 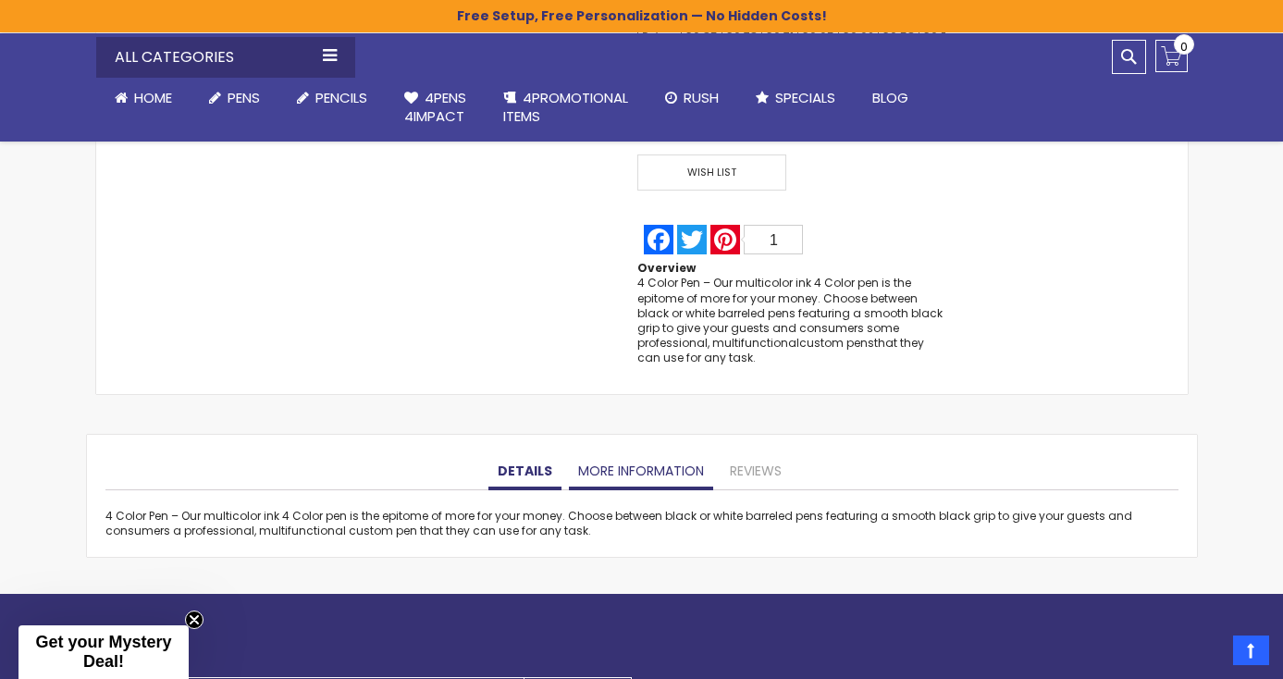 I want to click on a: More Information, so click(x=641, y=472).